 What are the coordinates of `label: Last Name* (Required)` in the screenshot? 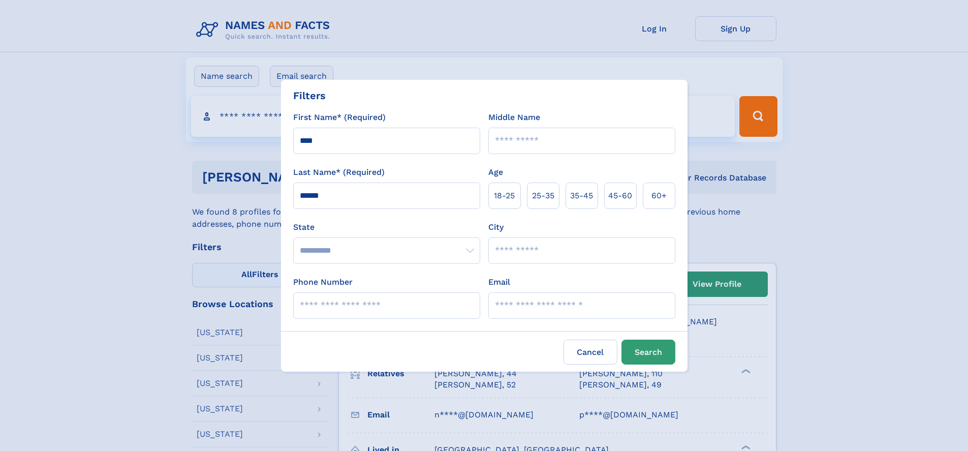 It's located at (339, 172).